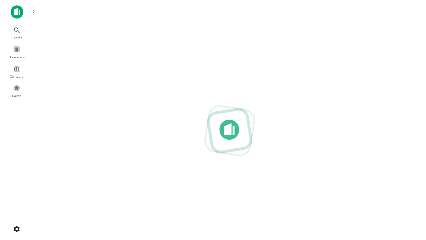 The width and height of the screenshot is (426, 240). Describe the element at coordinates (17, 52) in the screenshot. I see `a: Borrowers` at that location.